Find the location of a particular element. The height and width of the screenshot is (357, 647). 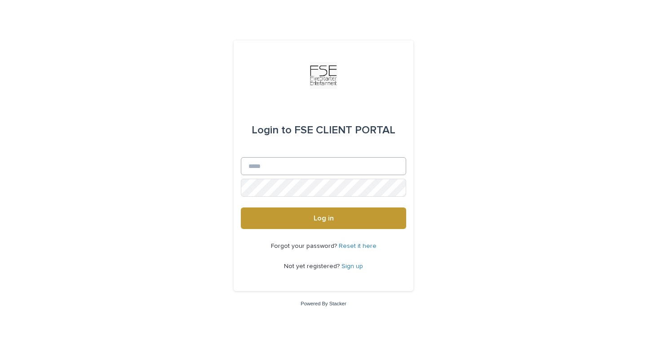

button: Log in is located at coordinates (324, 218).